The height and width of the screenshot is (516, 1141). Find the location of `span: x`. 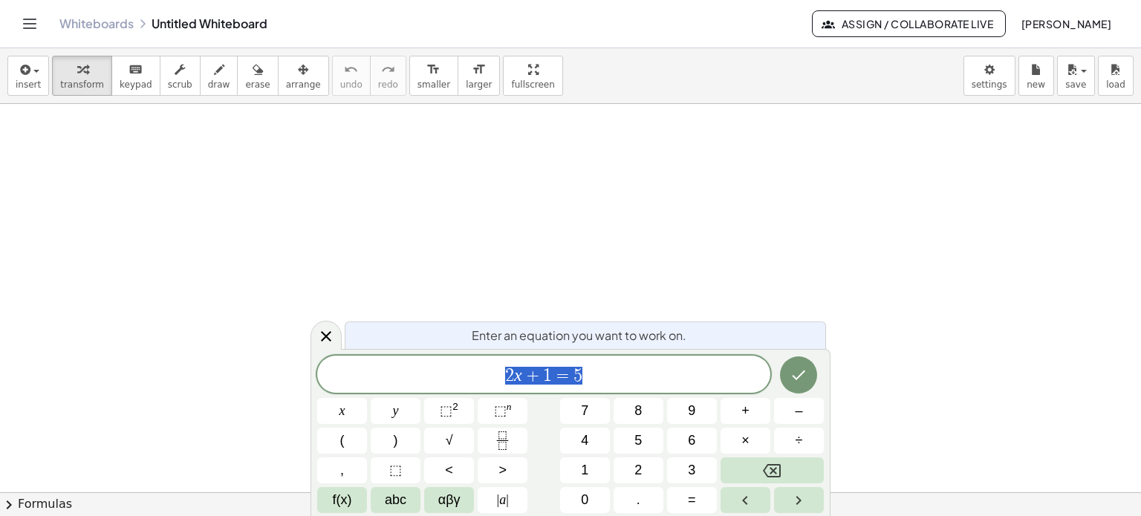

span: x is located at coordinates (342, 411).